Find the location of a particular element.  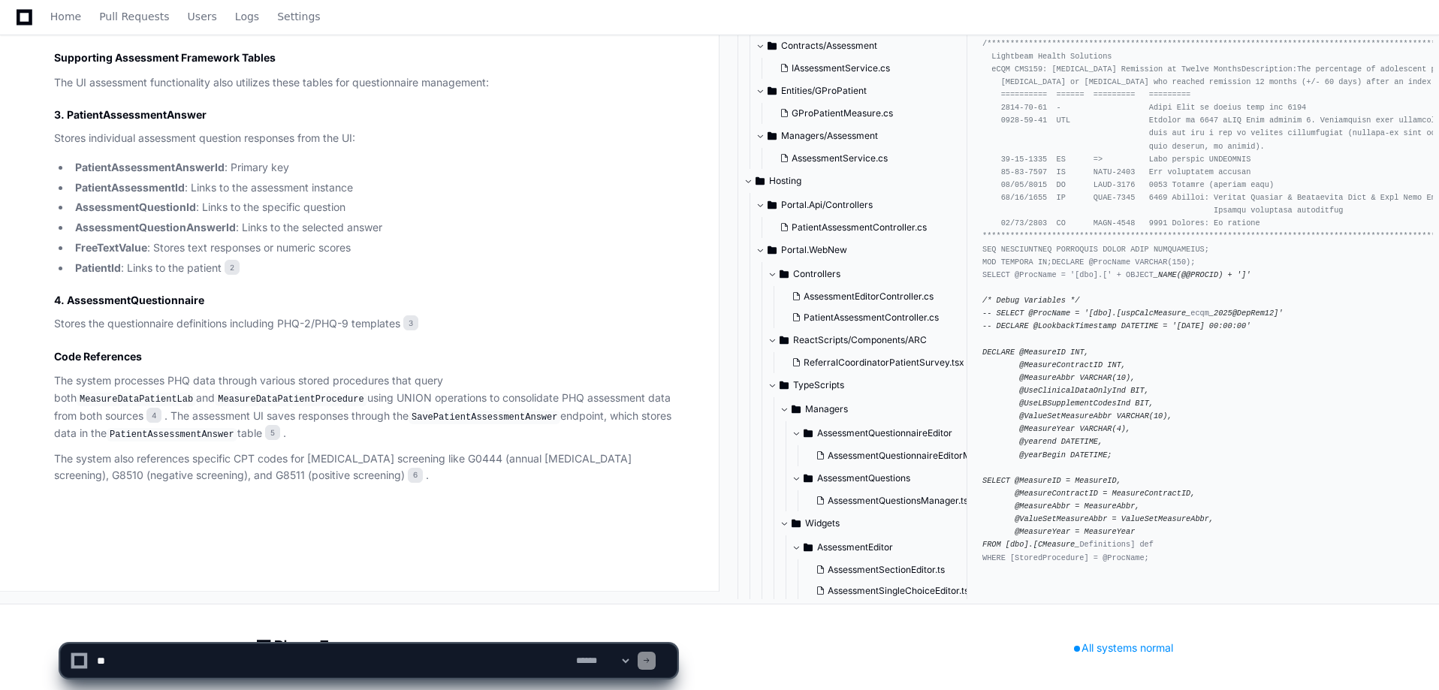

span: Managers is located at coordinates (826, 409).